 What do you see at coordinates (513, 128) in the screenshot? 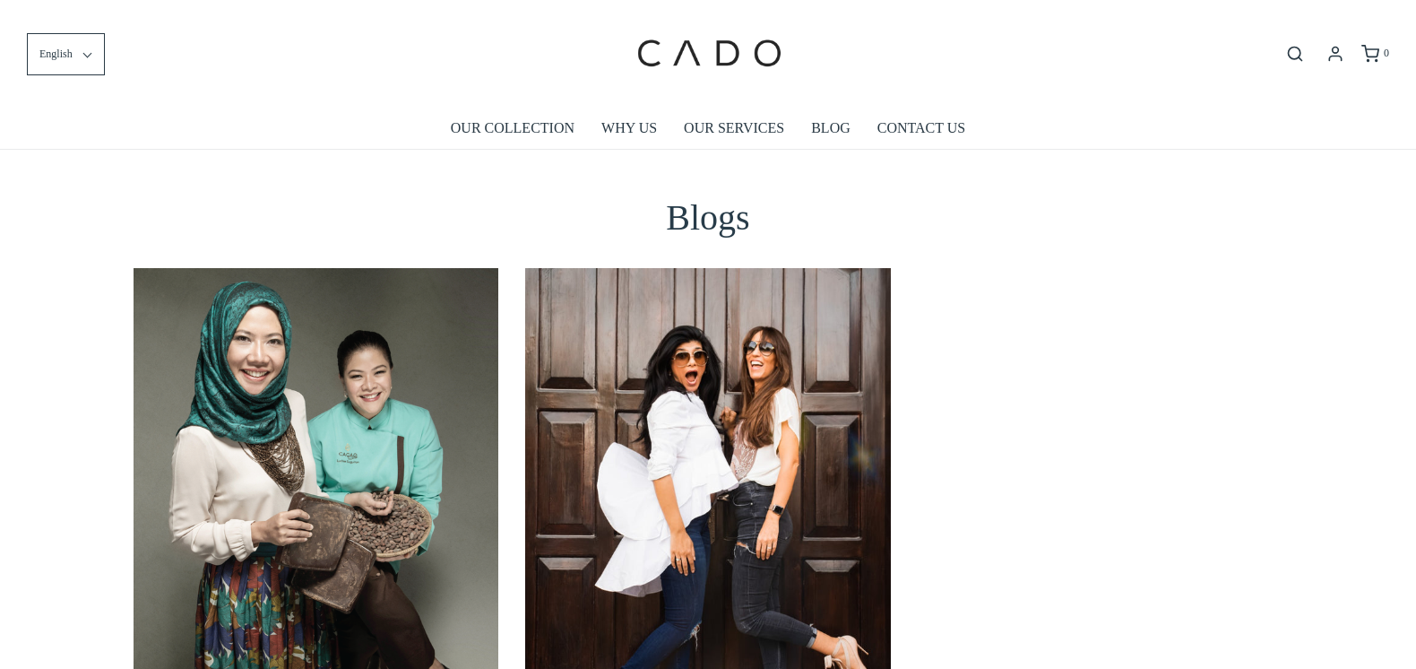
I see `a: OUR COLLECTION` at bounding box center [513, 128].